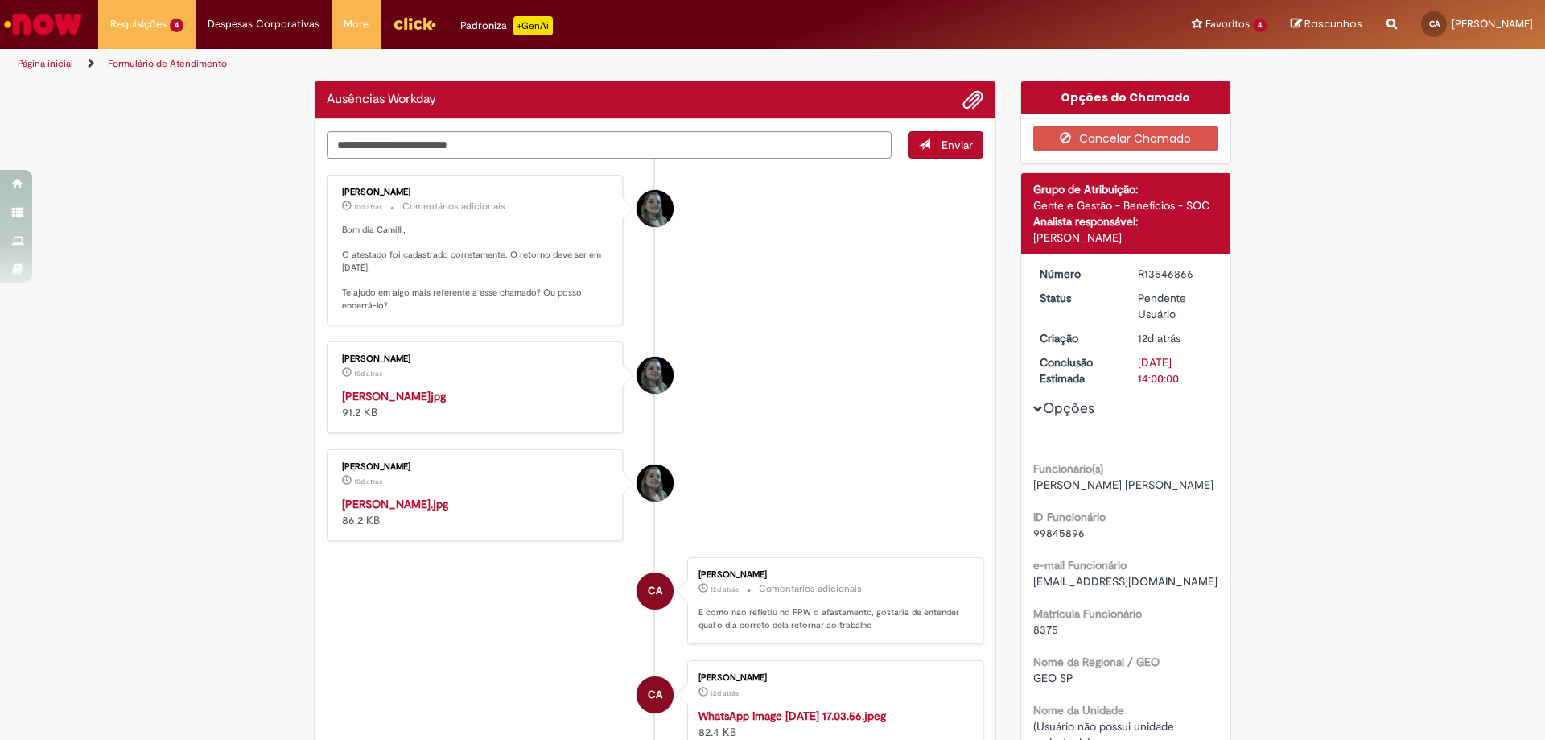 The image size is (1545, 740). What do you see at coordinates (1175, 306) in the screenshot?
I see `div: Pendente Usuário` at bounding box center [1175, 306].